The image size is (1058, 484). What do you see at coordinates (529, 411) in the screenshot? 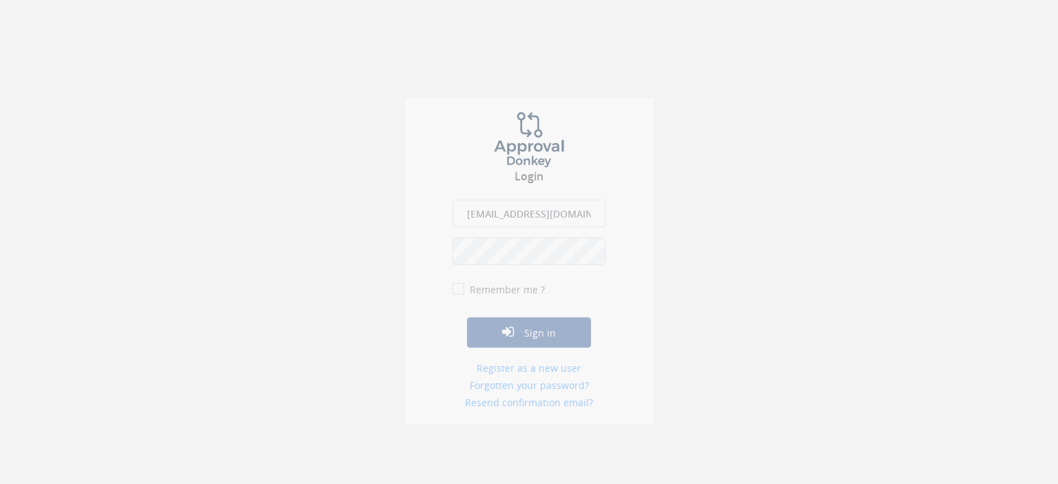
I see `a: Resend confirmation email?` at bounding box center [529, 411].